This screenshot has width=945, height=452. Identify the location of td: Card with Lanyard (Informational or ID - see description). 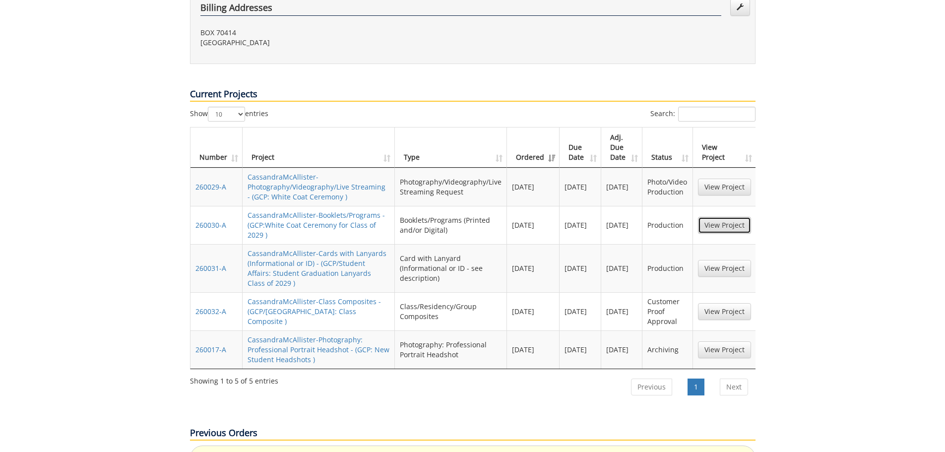
(451, 268).